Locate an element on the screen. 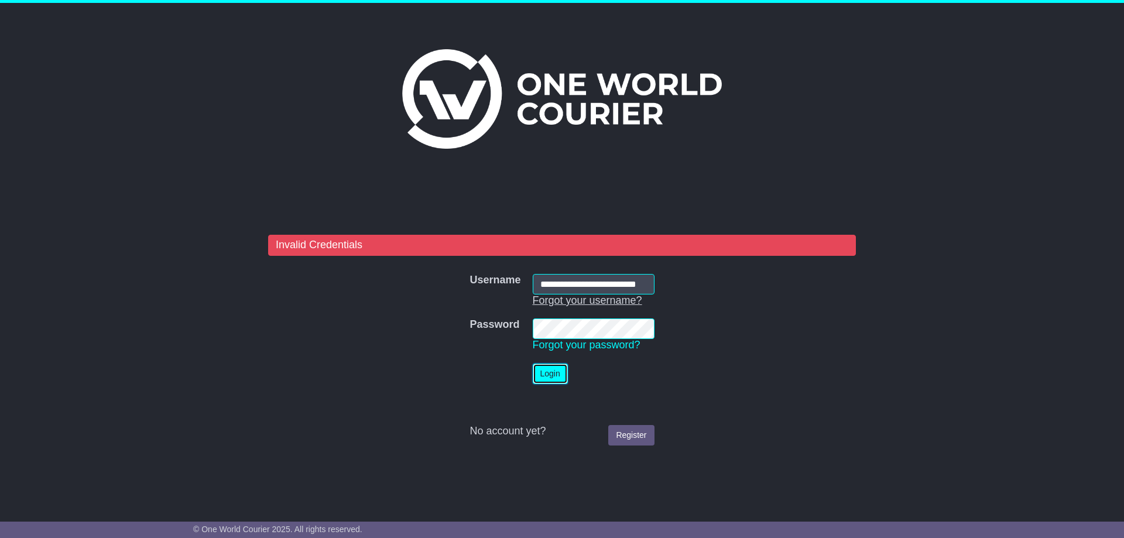 This screenshot has width=1124, height=538. span: © One World Courier 2025. All rights reserved. is located at coordinates (277, 529).